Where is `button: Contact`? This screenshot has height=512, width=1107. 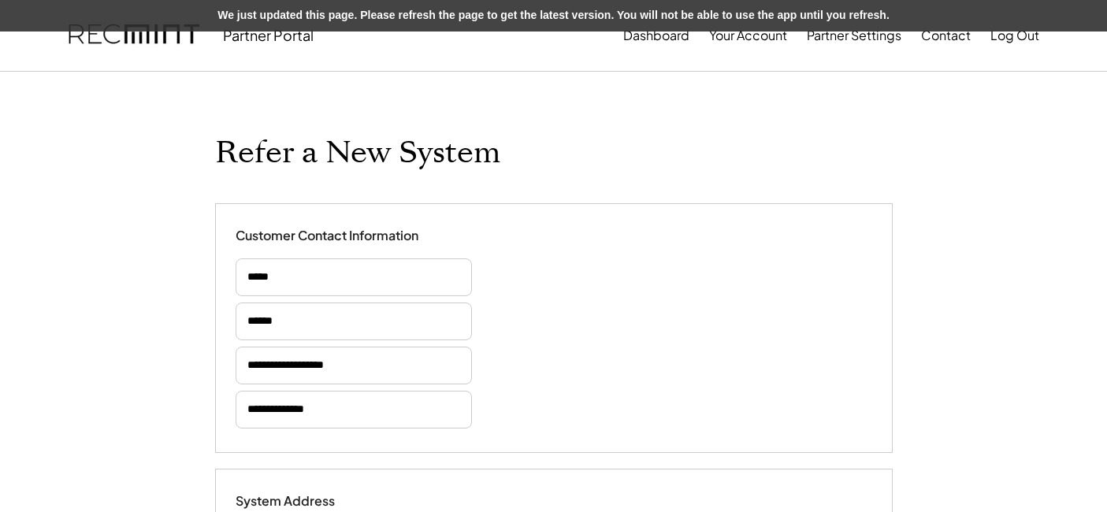 button: Contact is located at coordinates (945, 35).